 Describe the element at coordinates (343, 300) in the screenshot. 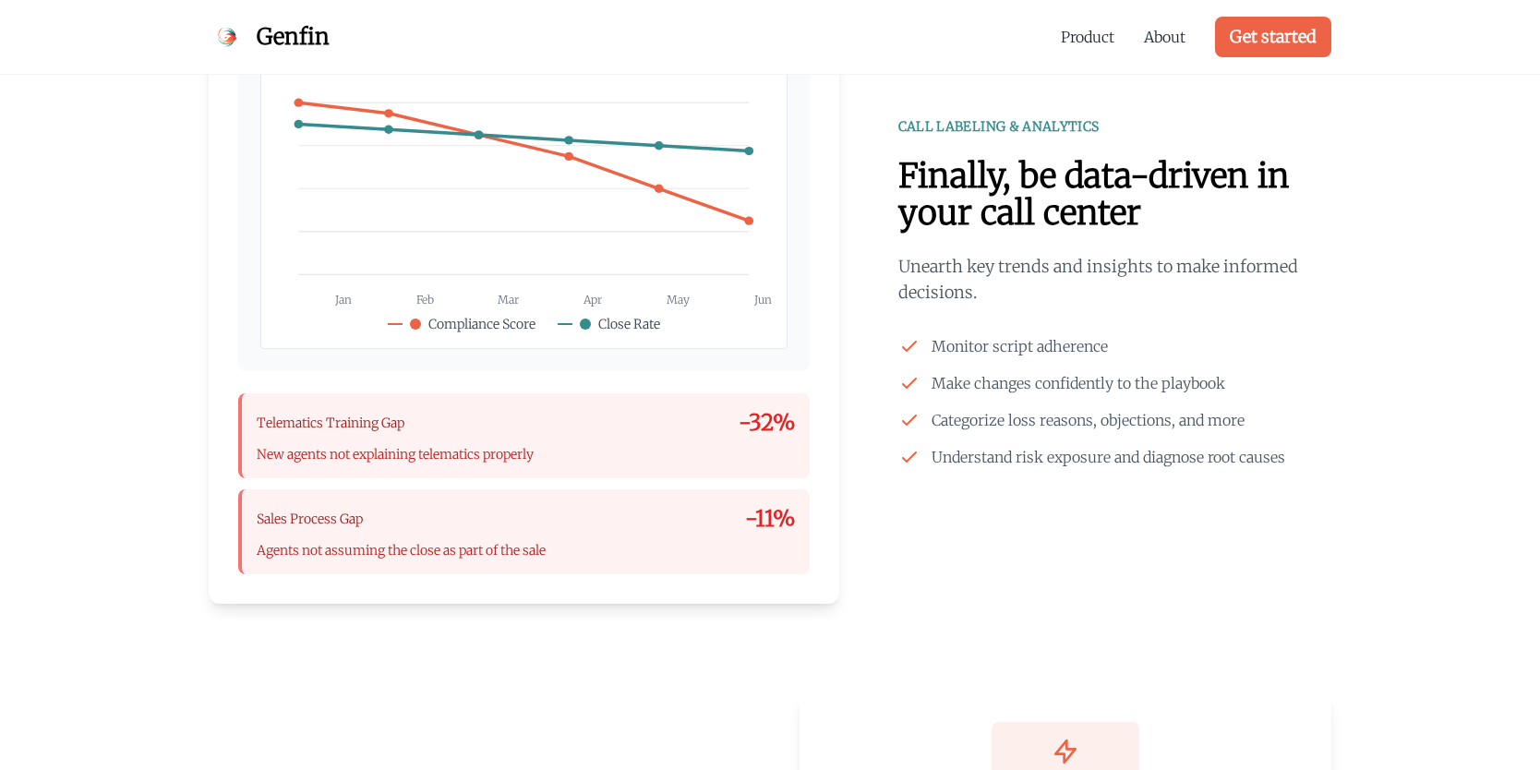

I see `span: Jan` at that location.